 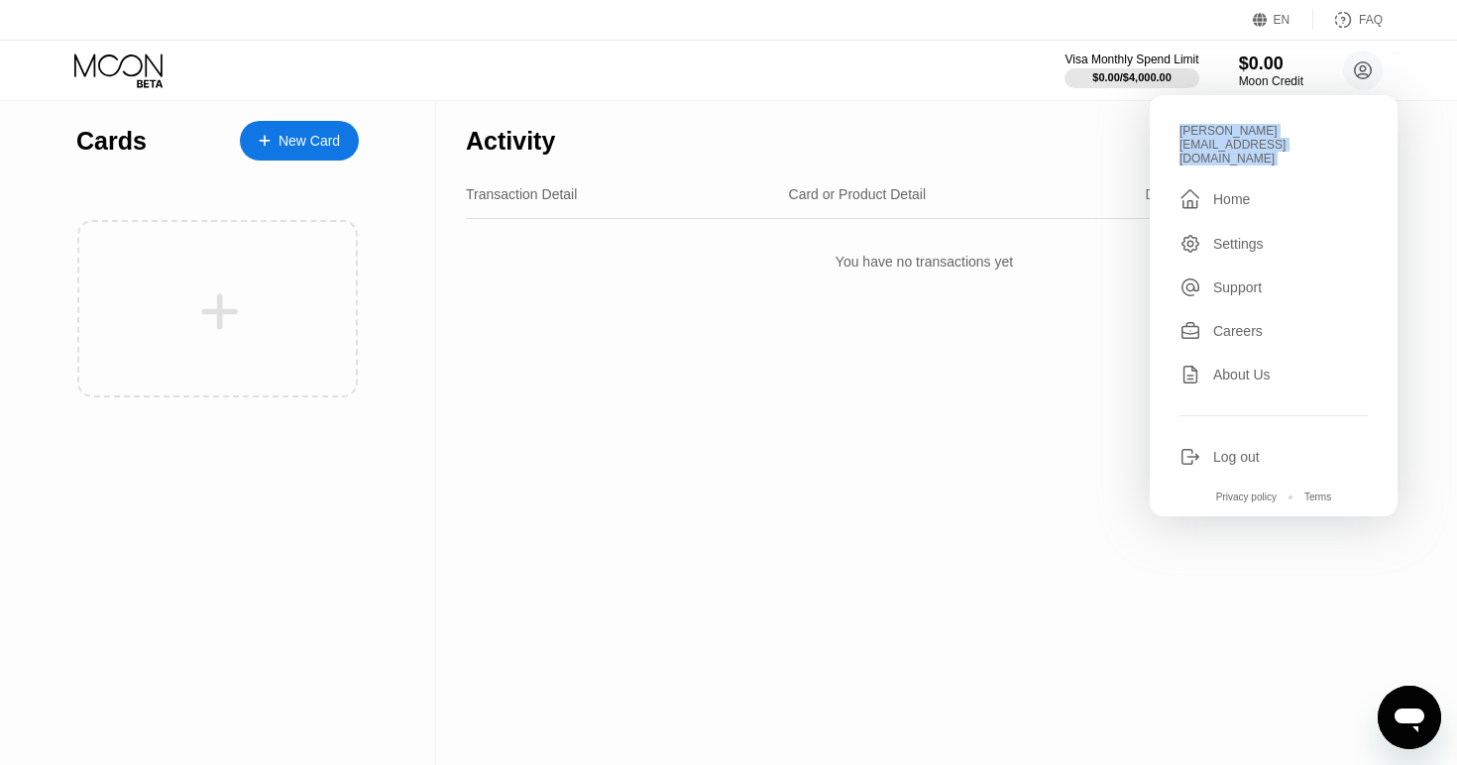 What do you see at coordinates (1271, 63) in the screenshot?
I see `div: $0.00` at bounding box center [1271, 63].